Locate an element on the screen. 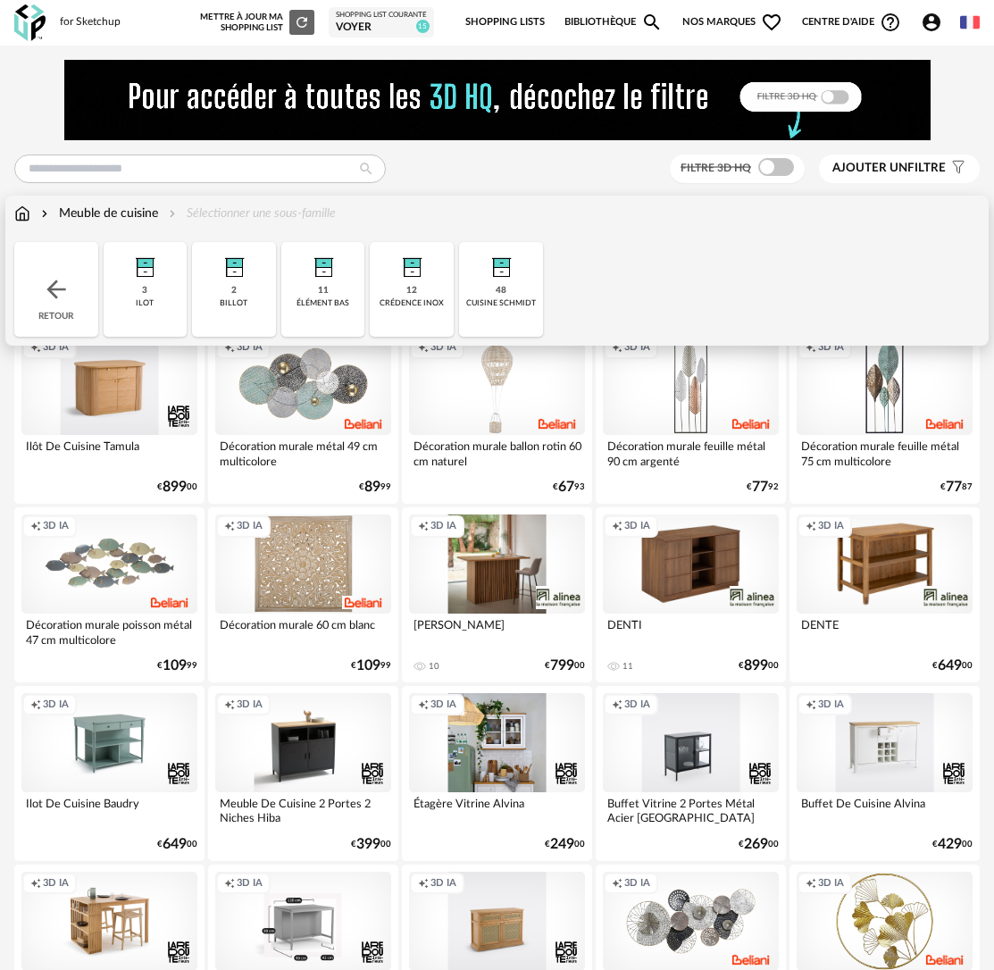  span: Account Circle icon is located at coordinates (935, 22).